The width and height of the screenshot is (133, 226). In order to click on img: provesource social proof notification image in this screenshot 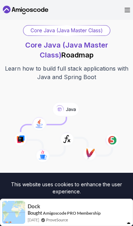, I will do `click(14, 213)`.